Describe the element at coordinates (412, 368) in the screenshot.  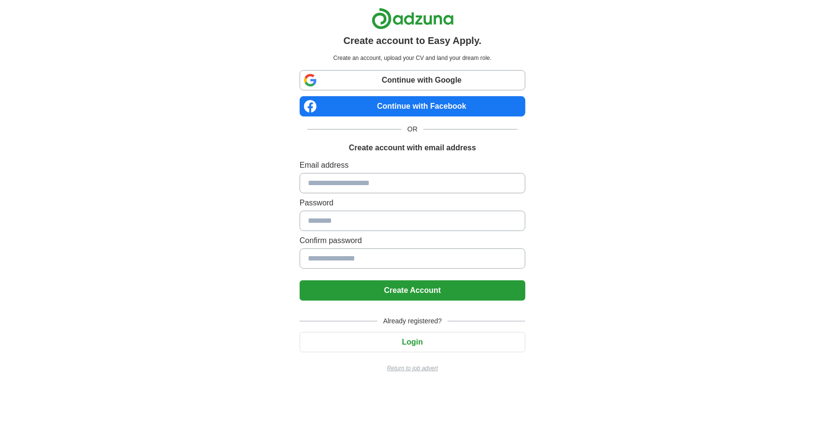
I see `p: Return to job advert` at that location.